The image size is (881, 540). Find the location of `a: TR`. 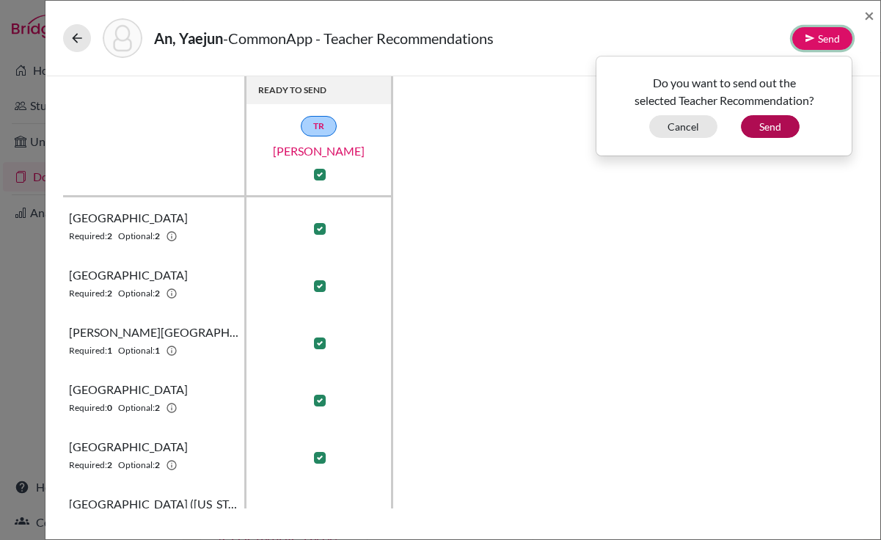

a: TR is located at coordinates (318, 126).